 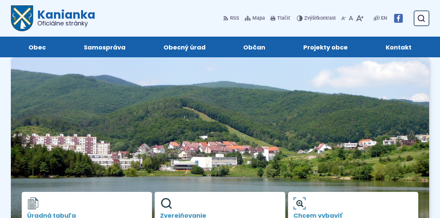 I want to click on a: Obecný úrad, so click(x=185, y=47).